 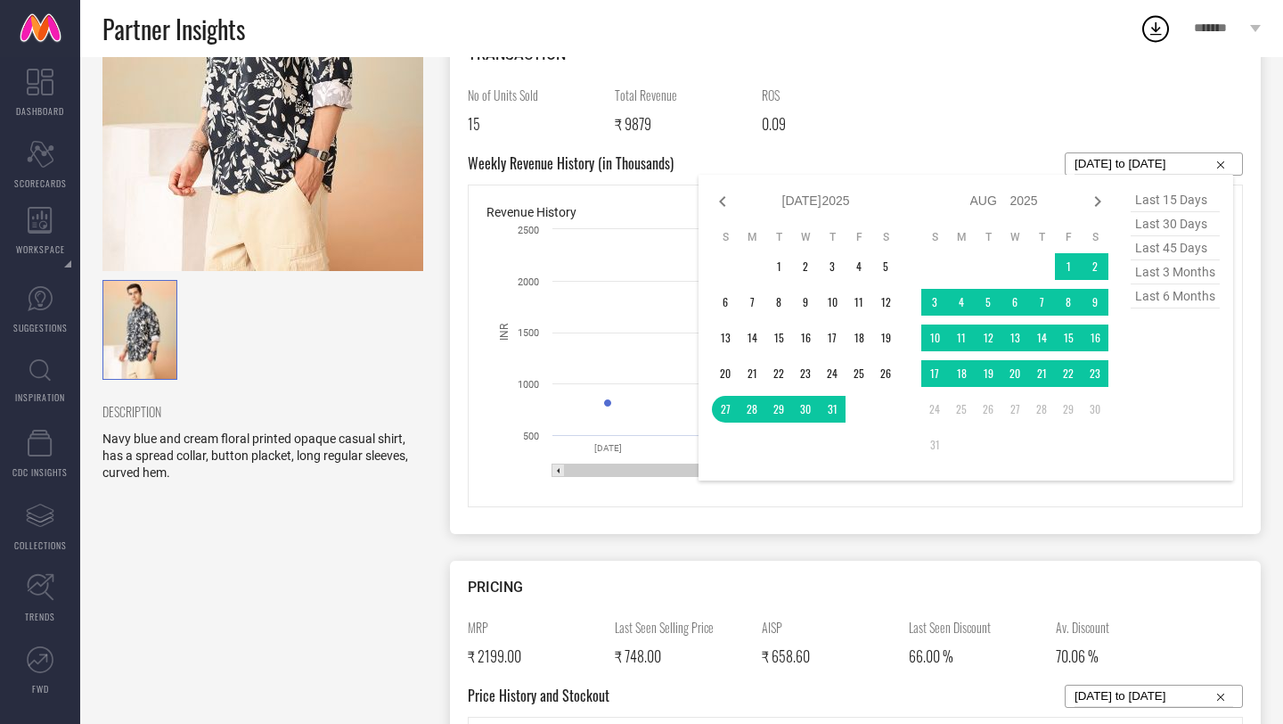 I want to click on td: Sat Aug 16 2025, so click(x=1095, y=338).